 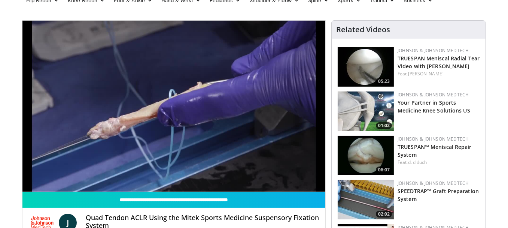 What do you see at coordinates (384, 170) in the screenshot?
I see `span: 06:07` at bounding box center [384, 170].